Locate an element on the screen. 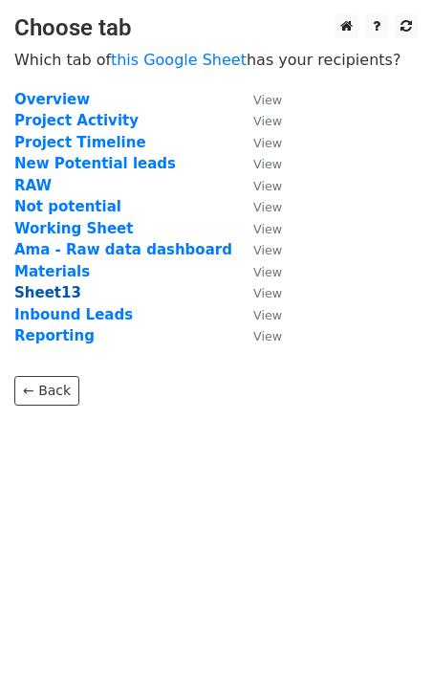 The height and width of the screenshot is (685, 432). strong: Inbound Leads is located at coordinates (74, 315).